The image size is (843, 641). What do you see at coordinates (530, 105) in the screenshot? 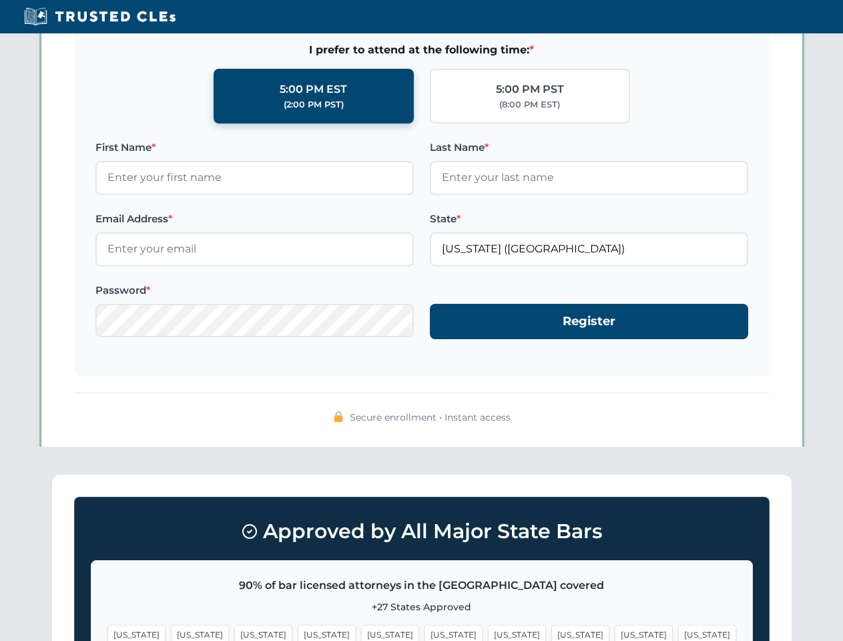
I see `div: (8:00 PM EST)` at bounding box center [530, 105].